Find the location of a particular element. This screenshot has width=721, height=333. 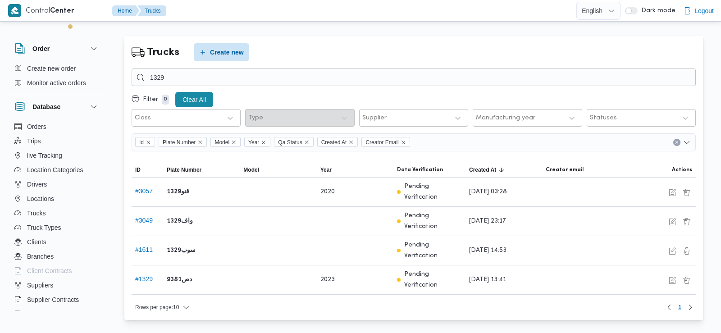

span: Rows per page : 10 is located at coordinates (157, 307).